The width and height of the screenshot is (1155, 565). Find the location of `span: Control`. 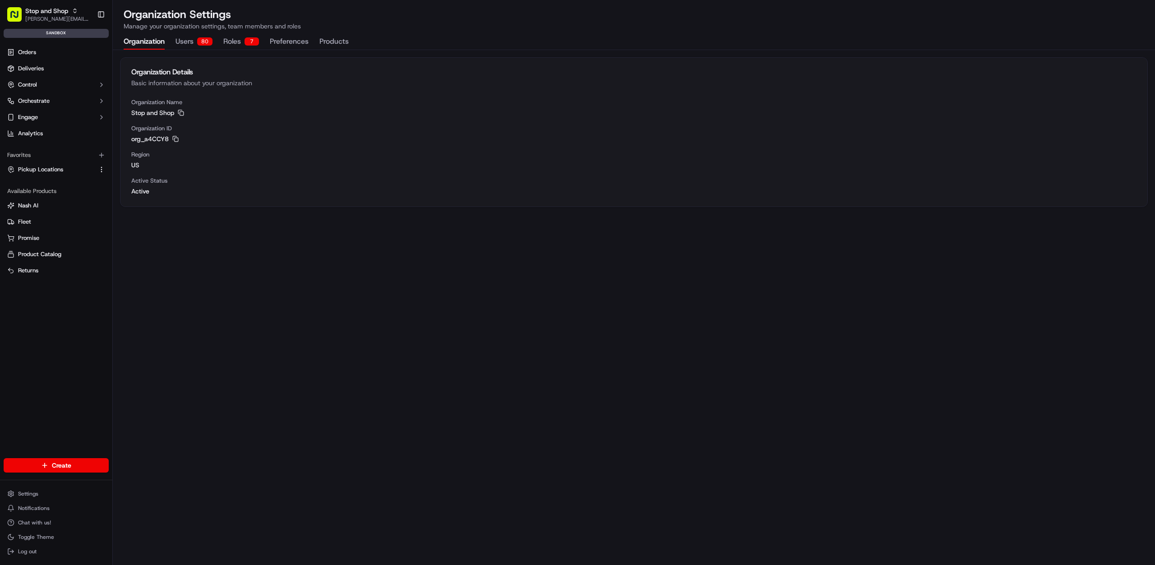

span: Control is located at coordinates (28, 85).